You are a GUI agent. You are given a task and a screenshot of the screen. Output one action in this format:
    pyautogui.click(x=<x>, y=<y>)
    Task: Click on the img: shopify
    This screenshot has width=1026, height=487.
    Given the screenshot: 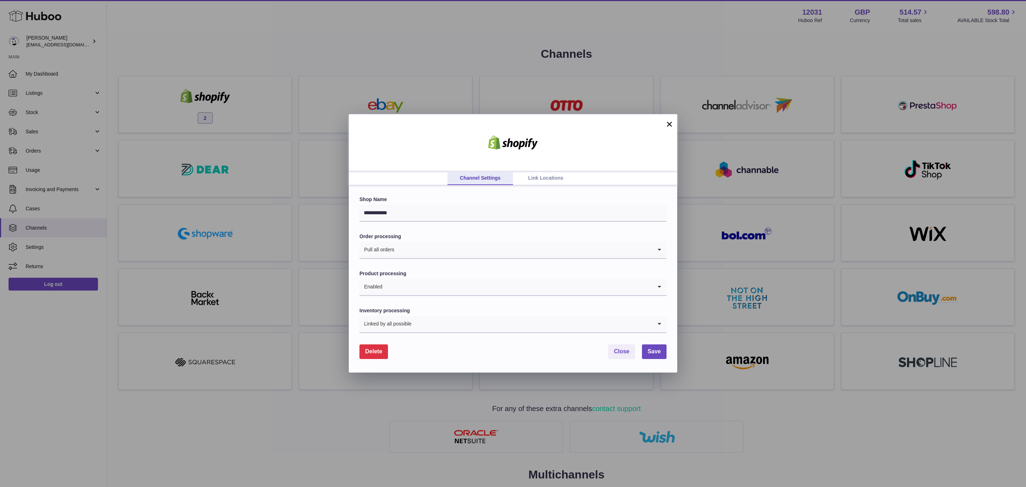 What is the action you would take?
    pyautogui.click(x=513, y=142)
    